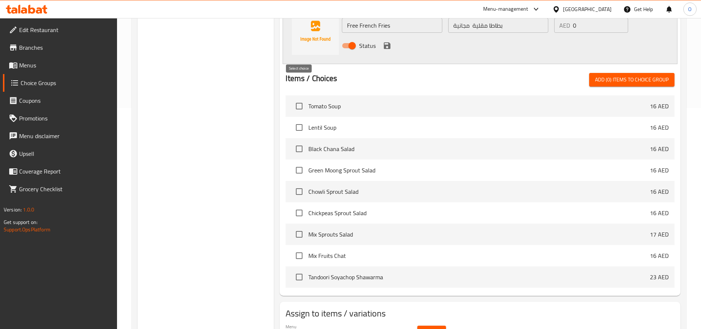 The height and width of the screenshot is (329, 701). What do you see at coordinates (65, 154) in the screenshot?
I see `span: Upsell` at bounding box center [65, 154].